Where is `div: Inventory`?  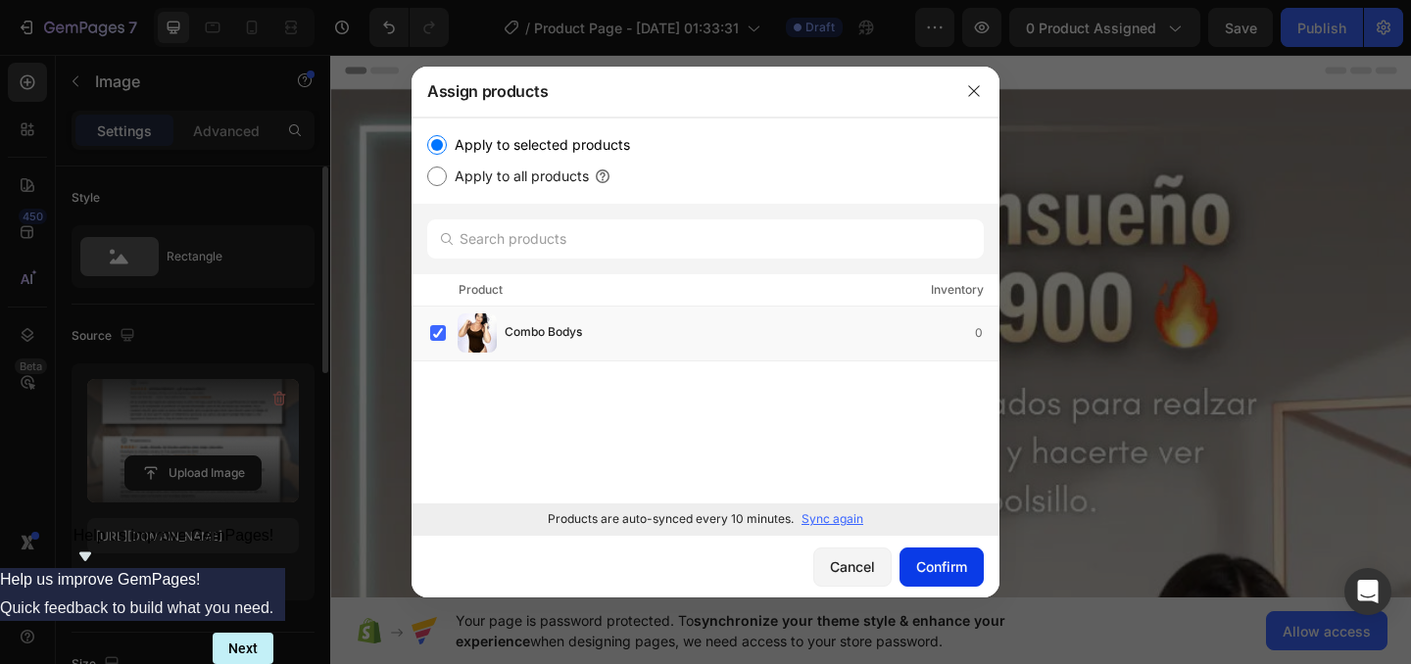 div: Inventory is located at coordinates (957, 290).